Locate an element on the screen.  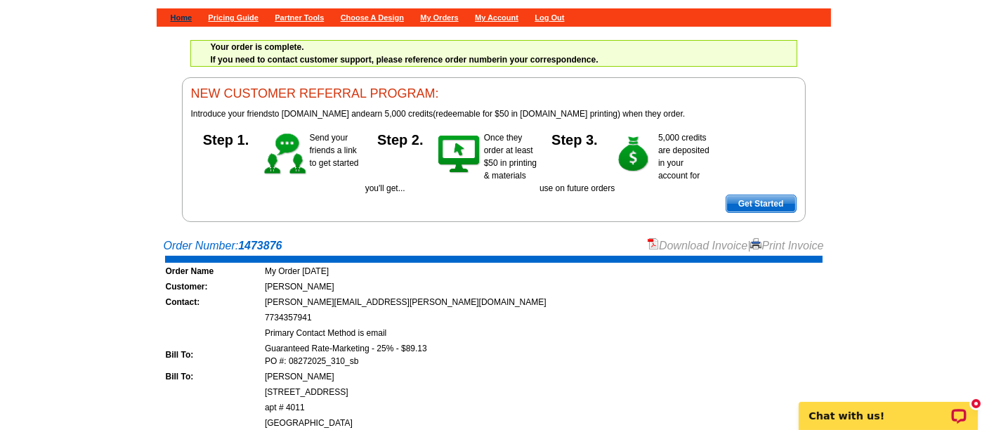
a: Download Invoice is located at coordinates (697, 245).